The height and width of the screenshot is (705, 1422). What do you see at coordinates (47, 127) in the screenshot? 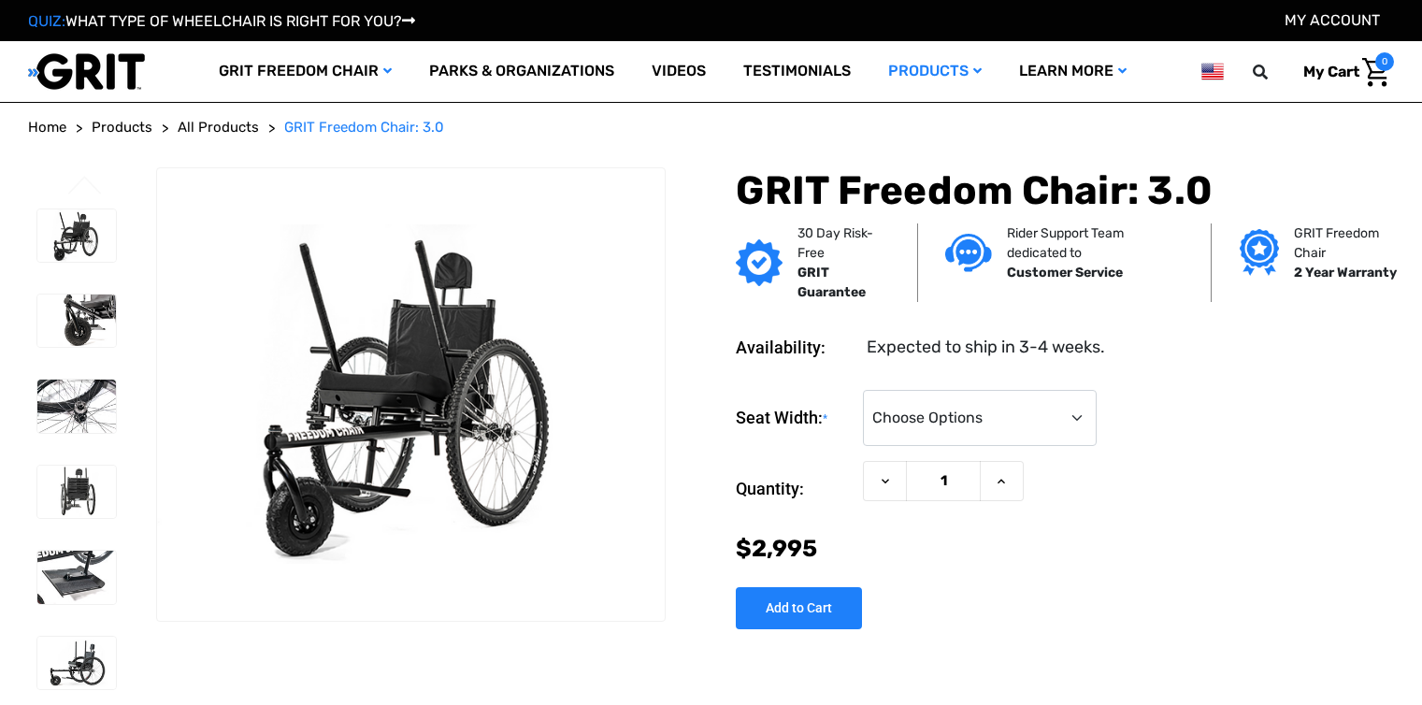
I see `a: Home` at bounding box center [47, 127].